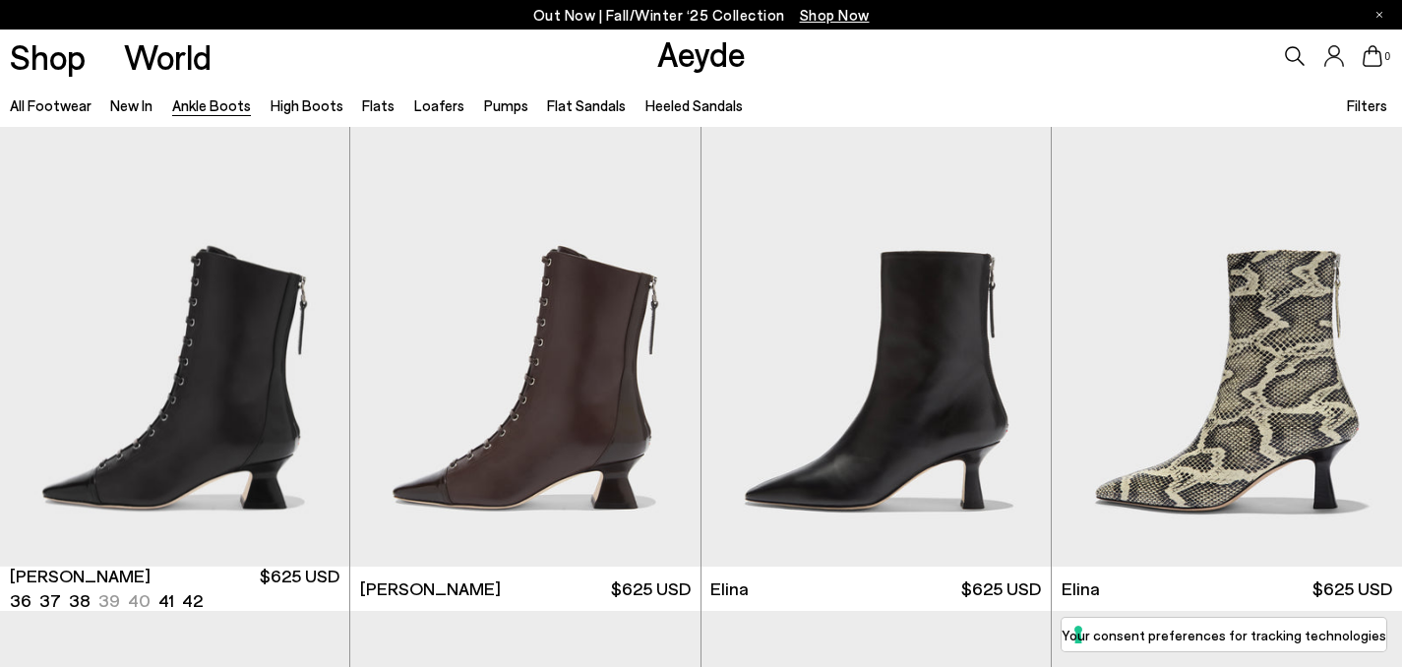 Image resolution: width=1402 pixels, height=667 pixels. What do you see at coordinates (1372, 56) in the screenshot?
I see `a: 0` at bounding box center [1372, 56].